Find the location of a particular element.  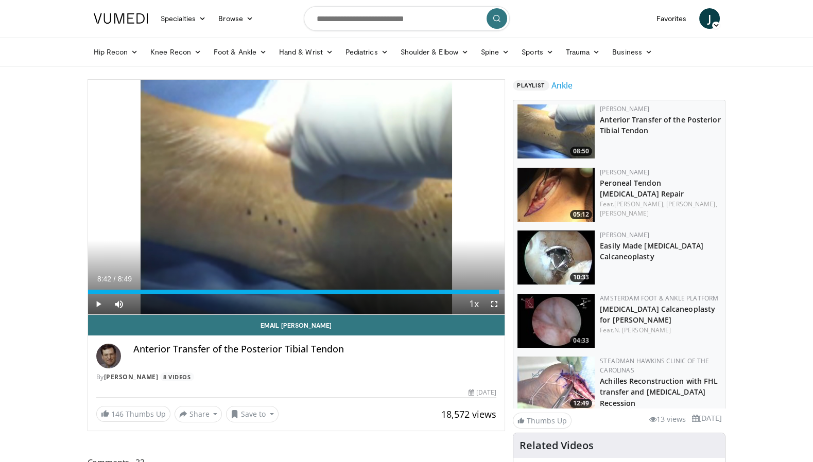

div: Progress Bar is located at coordinates (297, 292).